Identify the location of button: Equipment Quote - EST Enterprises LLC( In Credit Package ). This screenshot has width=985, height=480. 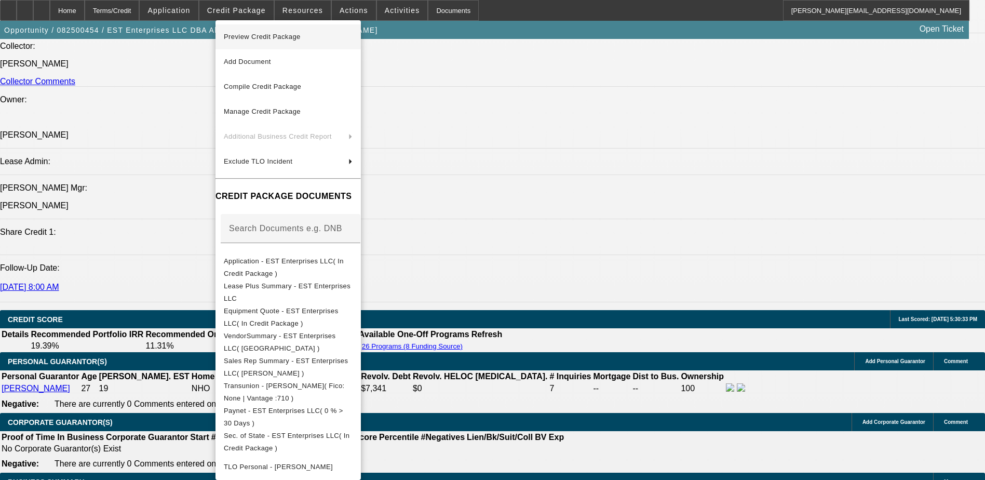
(288, 317).